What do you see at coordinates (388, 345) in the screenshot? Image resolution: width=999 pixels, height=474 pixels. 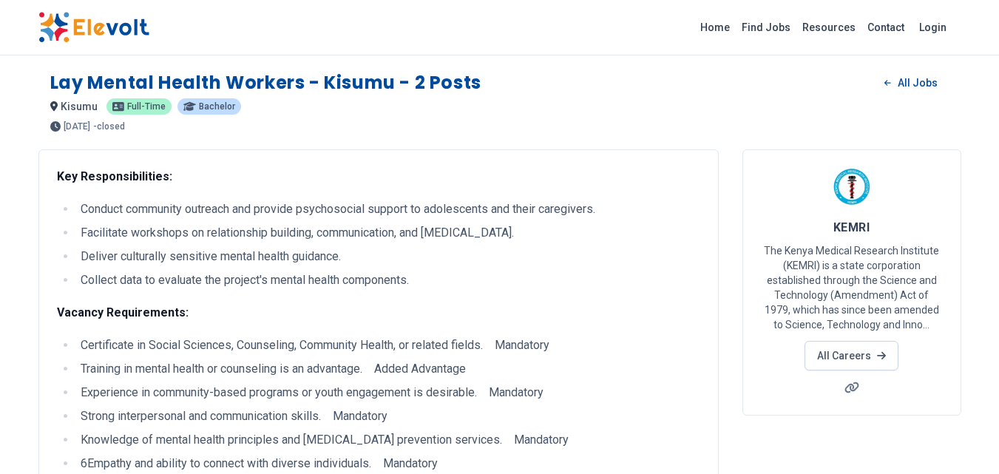 I see `li: Certificate in Social Sciences, Counseling, Community Health, or related fields. Mandatory` at bounding box center [388, 345].